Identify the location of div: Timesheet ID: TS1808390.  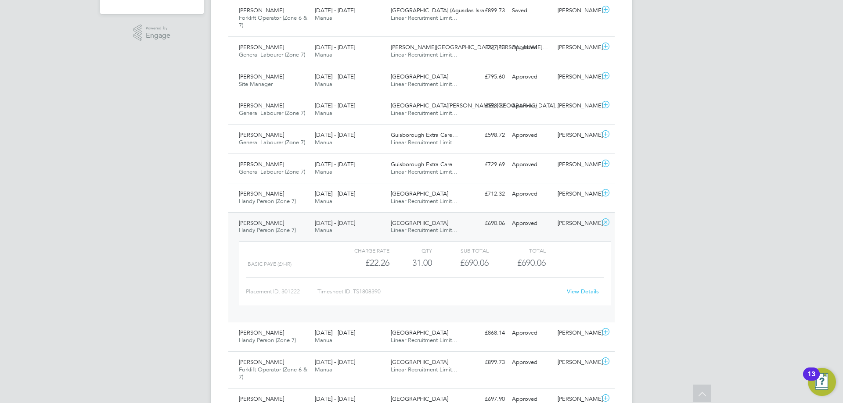
(439, 292).